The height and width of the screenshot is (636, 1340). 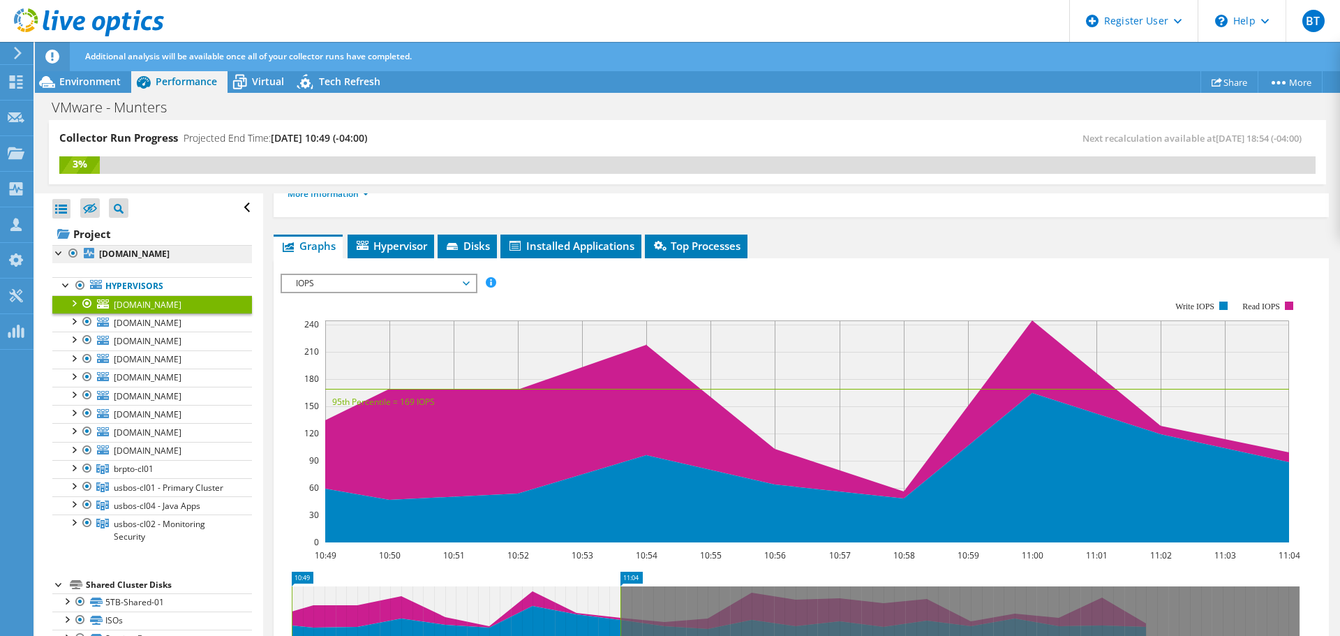 I want to click on span: usbos-cl04 - Java Apps, so click(x=157, y=505).